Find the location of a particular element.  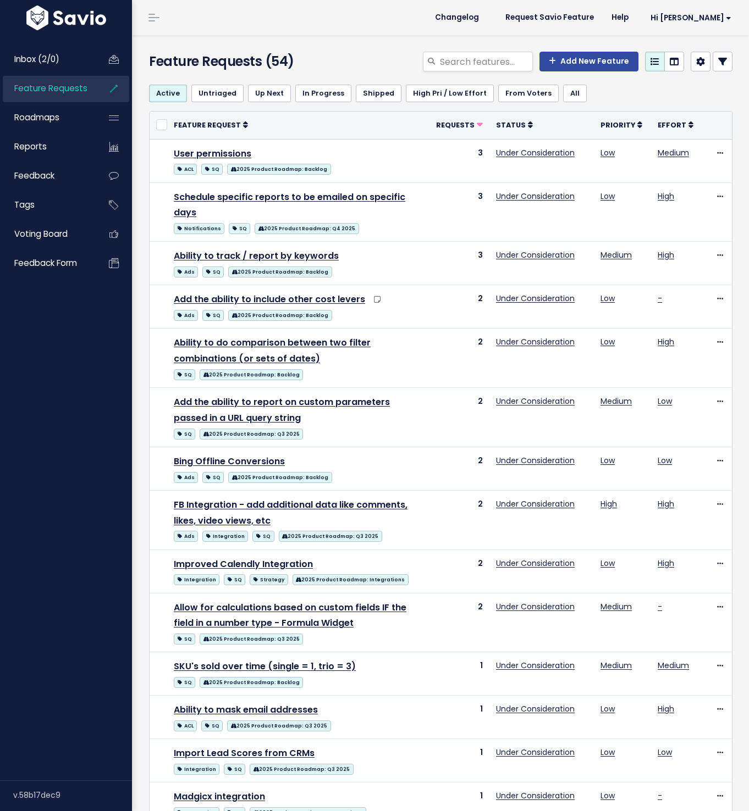

a: Ability to mask email addresses is located at coordinates (246, 710).